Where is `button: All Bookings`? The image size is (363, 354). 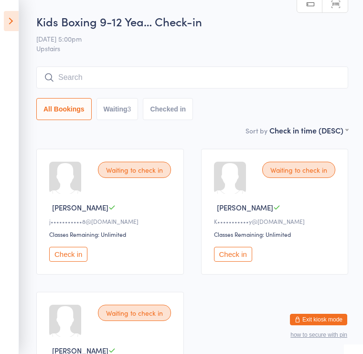 button: All Bookings is located at coordinates (64, 109).